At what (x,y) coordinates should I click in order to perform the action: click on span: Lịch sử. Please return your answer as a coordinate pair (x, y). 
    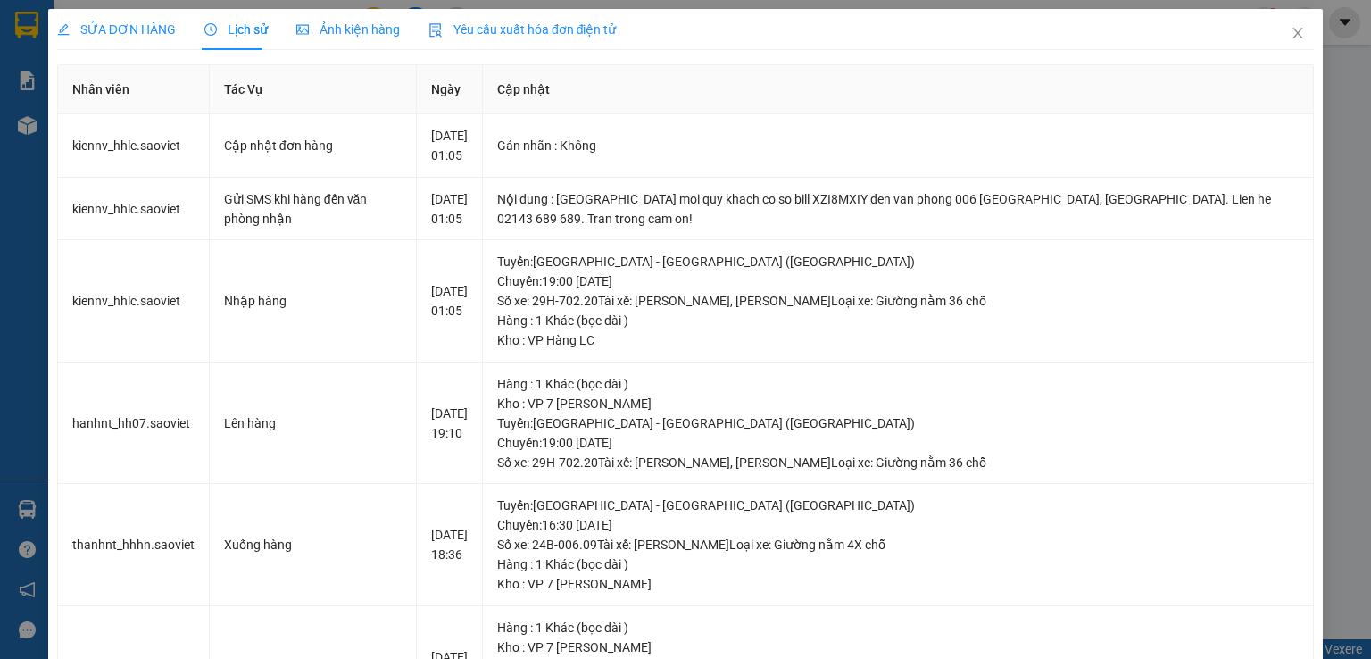
    Looking at the image, I should click on (236, 29).